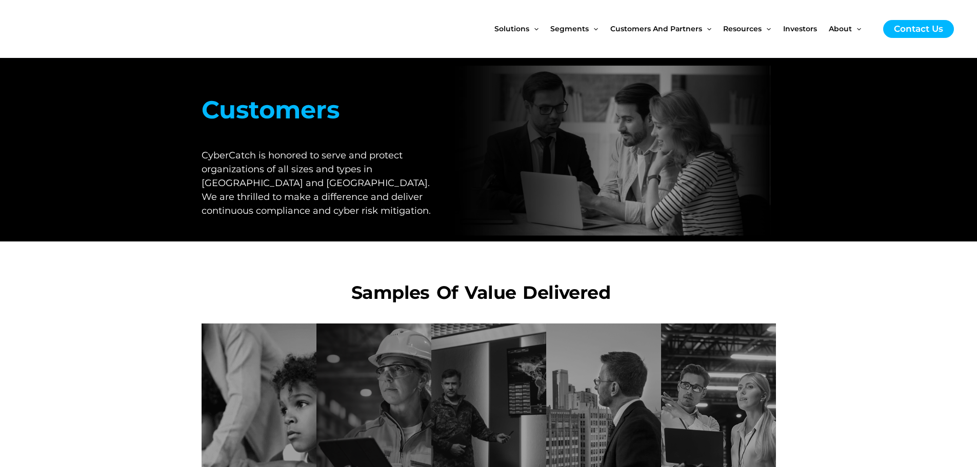 This screenshot has width=977, height=467. I want to click on span: Resources, so click(742, 29).